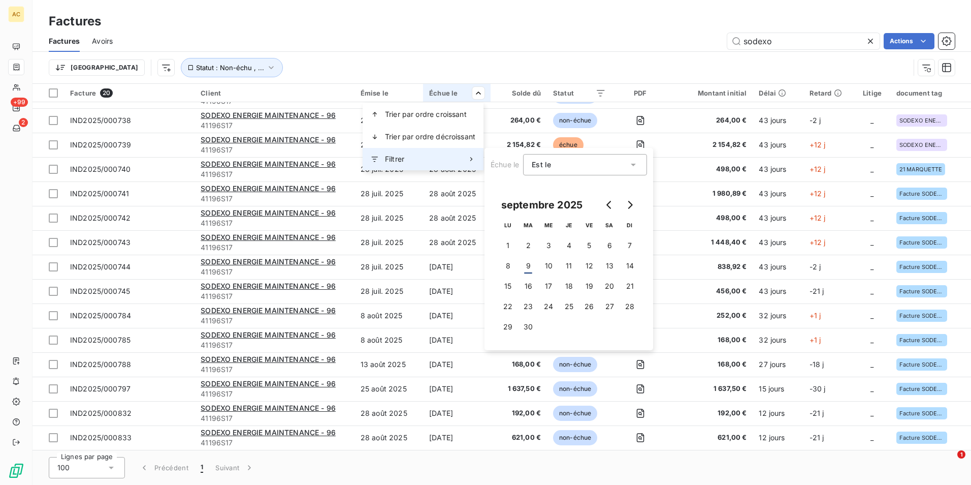 This screenshot has height=485, width=971. What do you see at coordinates (542, 205) in the screenshot?
I see `div: septembre 2025` at bounding box center [542, 205].